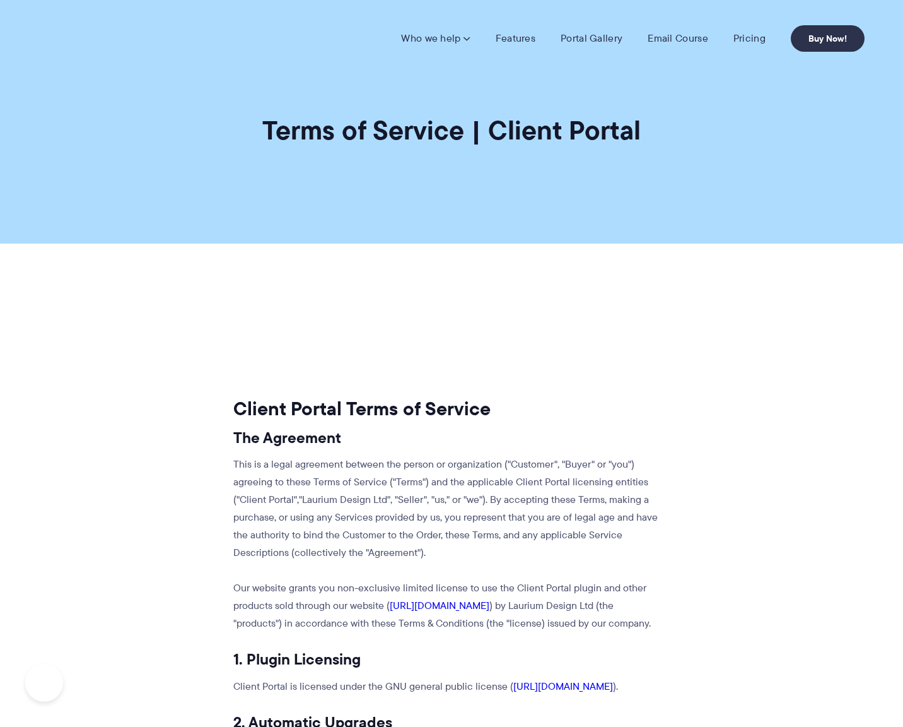  What do you see at coordinates (452, 130) in the screenshot?
I see `h1: Terms of Service | Client Portal` at bounding box center [452, 130].